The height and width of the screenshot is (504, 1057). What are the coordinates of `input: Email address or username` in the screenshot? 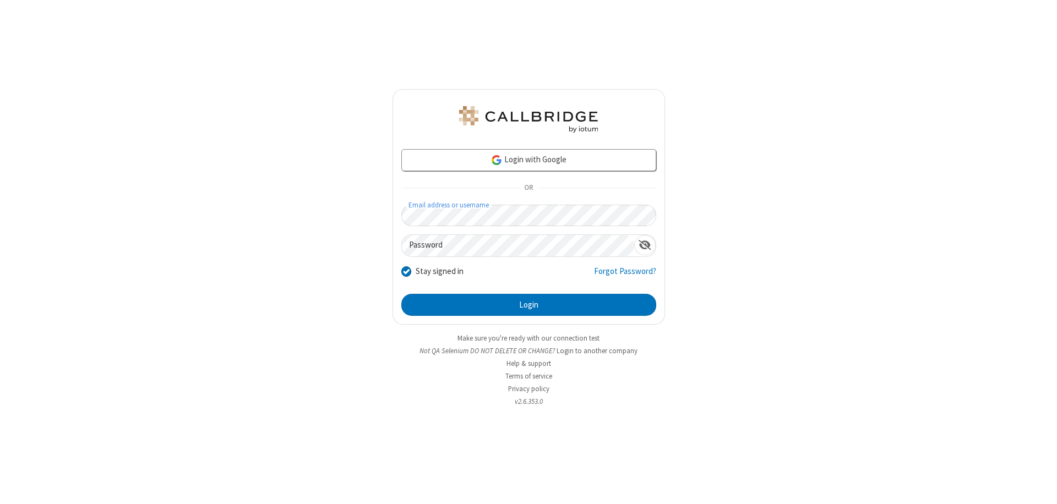 It's located at (529, 215).